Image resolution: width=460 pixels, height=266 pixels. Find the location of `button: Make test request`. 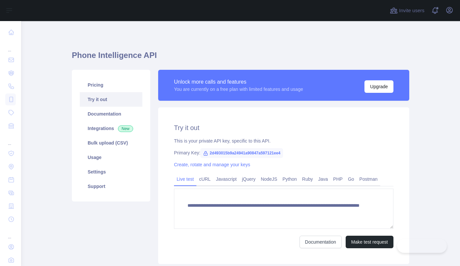

button: Make test request is located at coordinates (369, 242).